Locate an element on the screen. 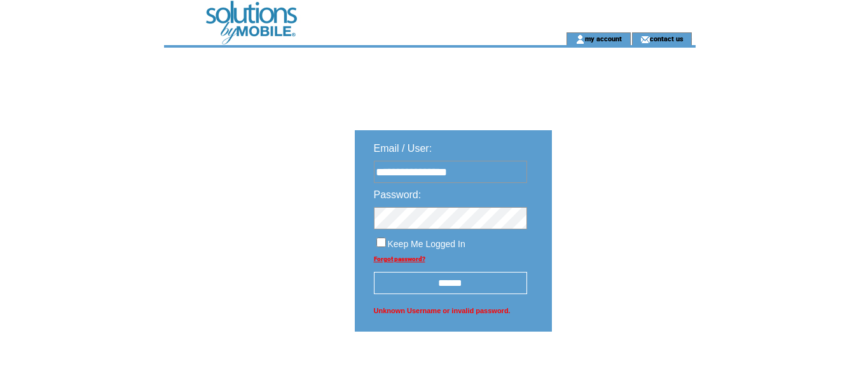 This screenshot has height=371, width=859. span: Password: is located at coordinates (398, 195).